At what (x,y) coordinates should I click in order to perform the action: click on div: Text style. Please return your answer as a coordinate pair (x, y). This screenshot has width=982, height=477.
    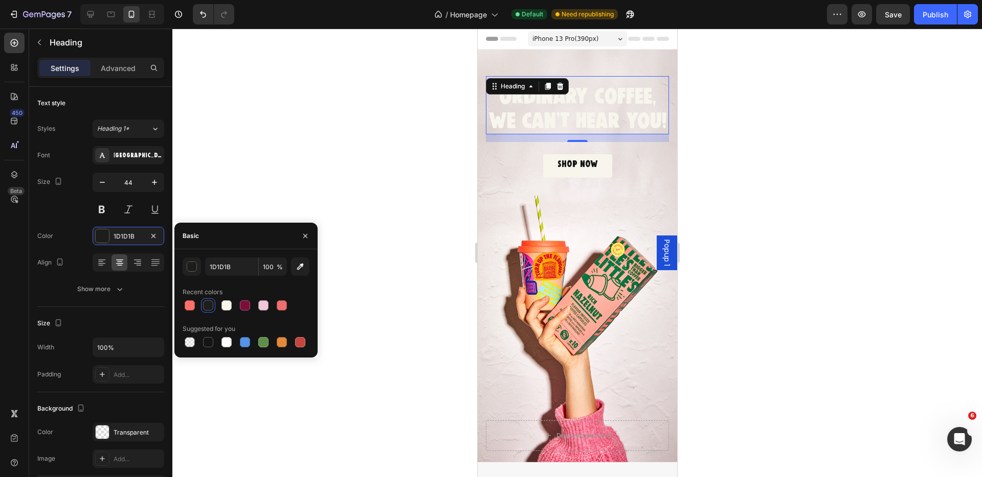
    Looking at the image, I should click on (51, 103).